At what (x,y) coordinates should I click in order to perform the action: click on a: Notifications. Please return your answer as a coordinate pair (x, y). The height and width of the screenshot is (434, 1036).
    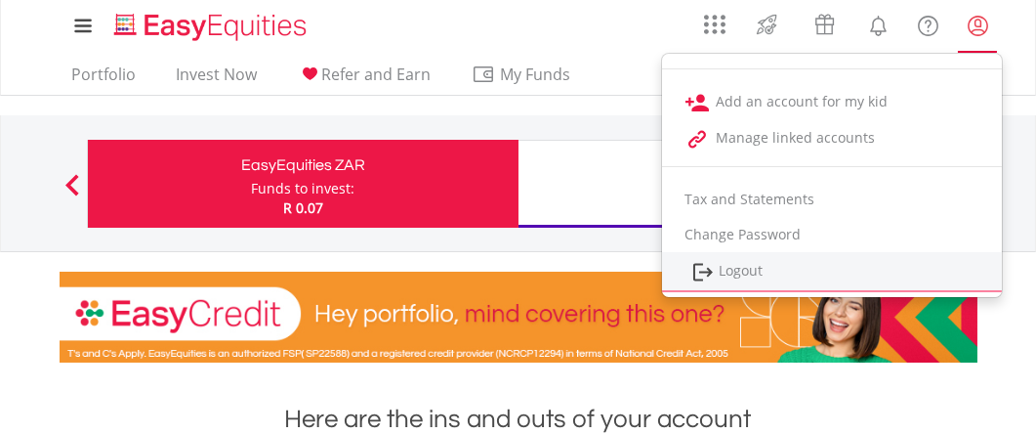
    Looking at the image, I should click on (878, 23).